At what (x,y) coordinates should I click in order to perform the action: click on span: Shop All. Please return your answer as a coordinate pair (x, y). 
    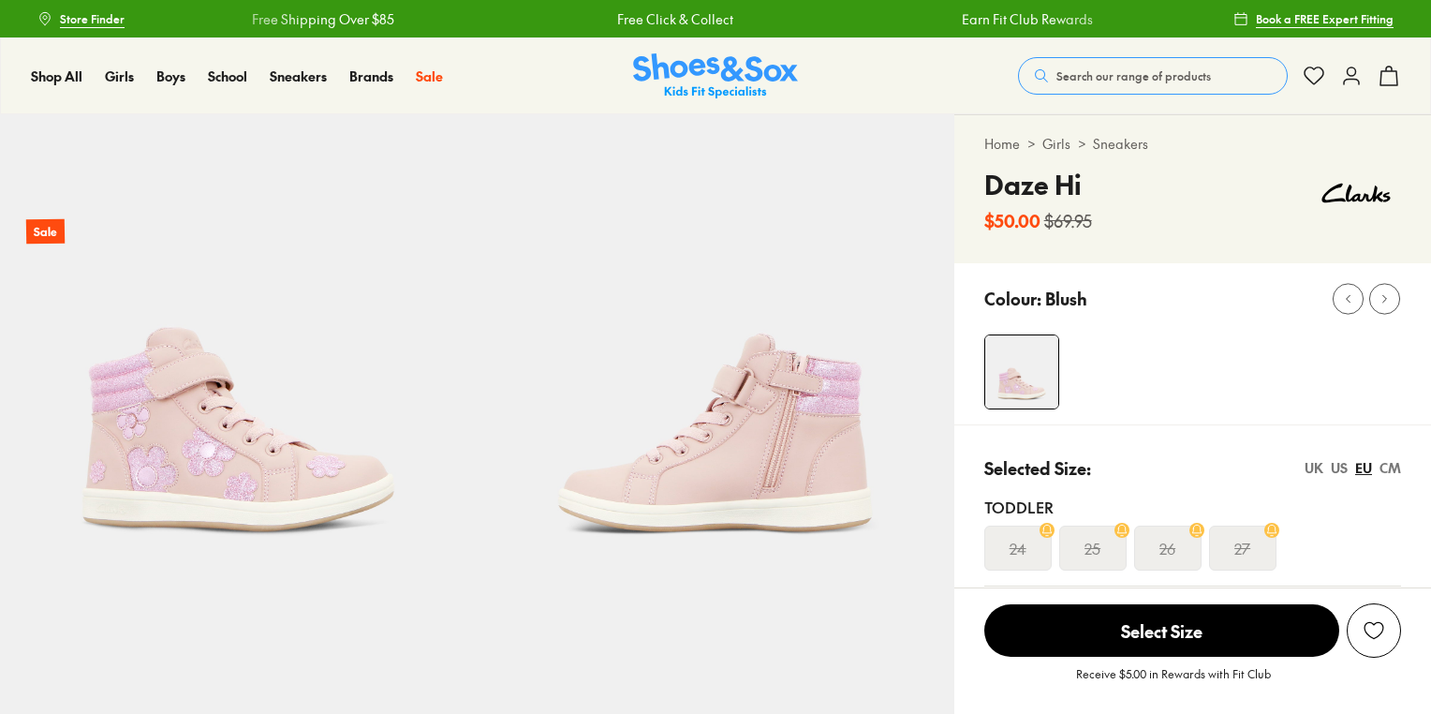
    Looking at the image, I should click on (56, 76).